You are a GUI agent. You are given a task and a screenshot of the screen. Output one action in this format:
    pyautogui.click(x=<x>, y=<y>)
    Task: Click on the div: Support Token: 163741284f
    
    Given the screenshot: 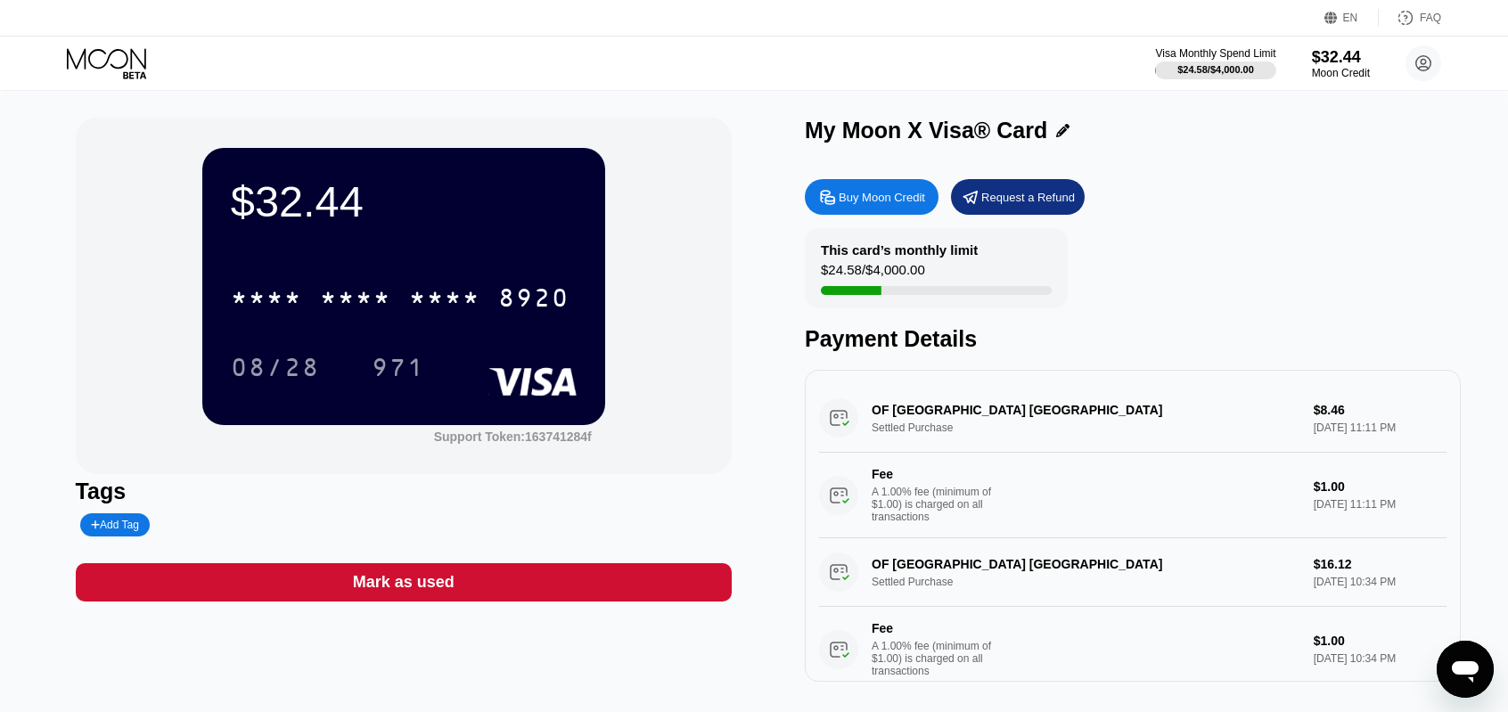 What is the action you would take?
    pyautogui.click(x=513, y=437)
    